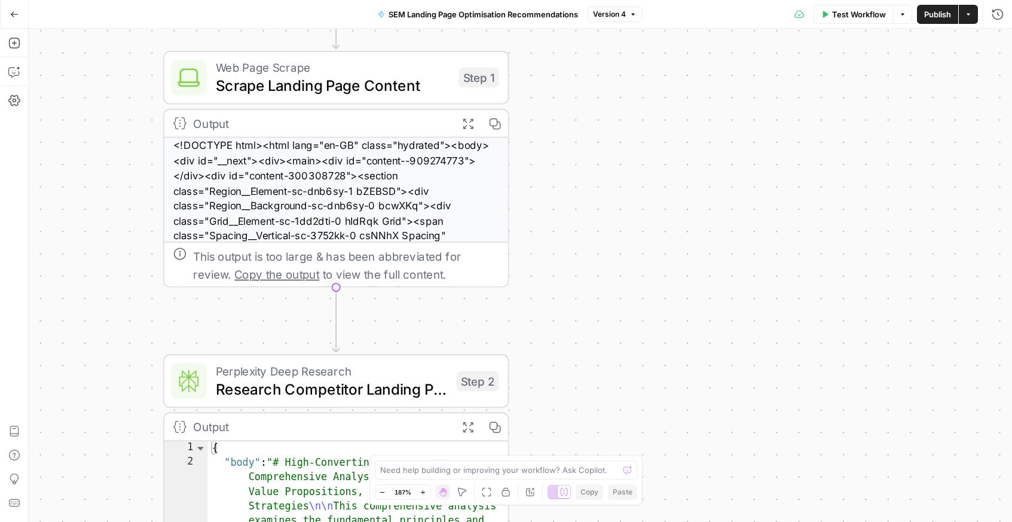  I want to click on span: Version 4, so click(609, 14).